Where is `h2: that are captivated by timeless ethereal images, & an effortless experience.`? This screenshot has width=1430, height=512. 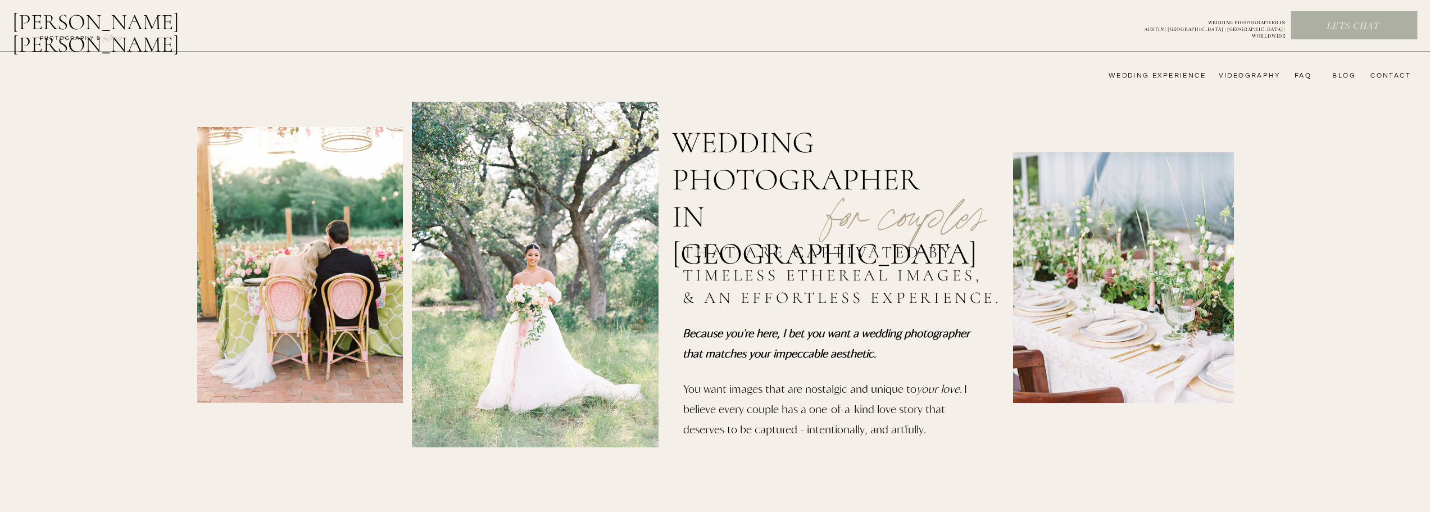 h2: that are captivated by timeless ethereal images, & an effortless experience. is located at coordinates (845, 276).